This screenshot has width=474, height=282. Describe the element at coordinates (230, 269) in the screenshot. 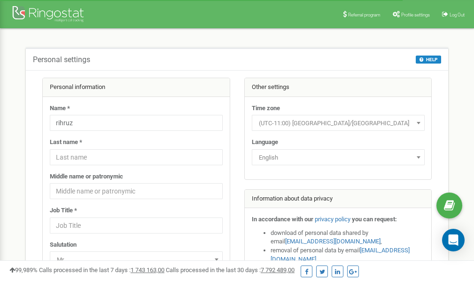

I see `span: Calls processed in the last 30 days :` at that location.